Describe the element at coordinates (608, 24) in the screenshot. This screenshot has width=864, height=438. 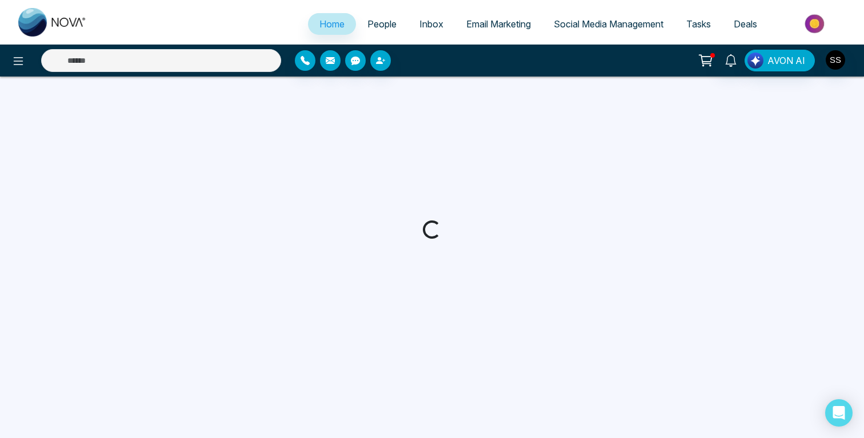
I see `span: Social Media Management` at that location.